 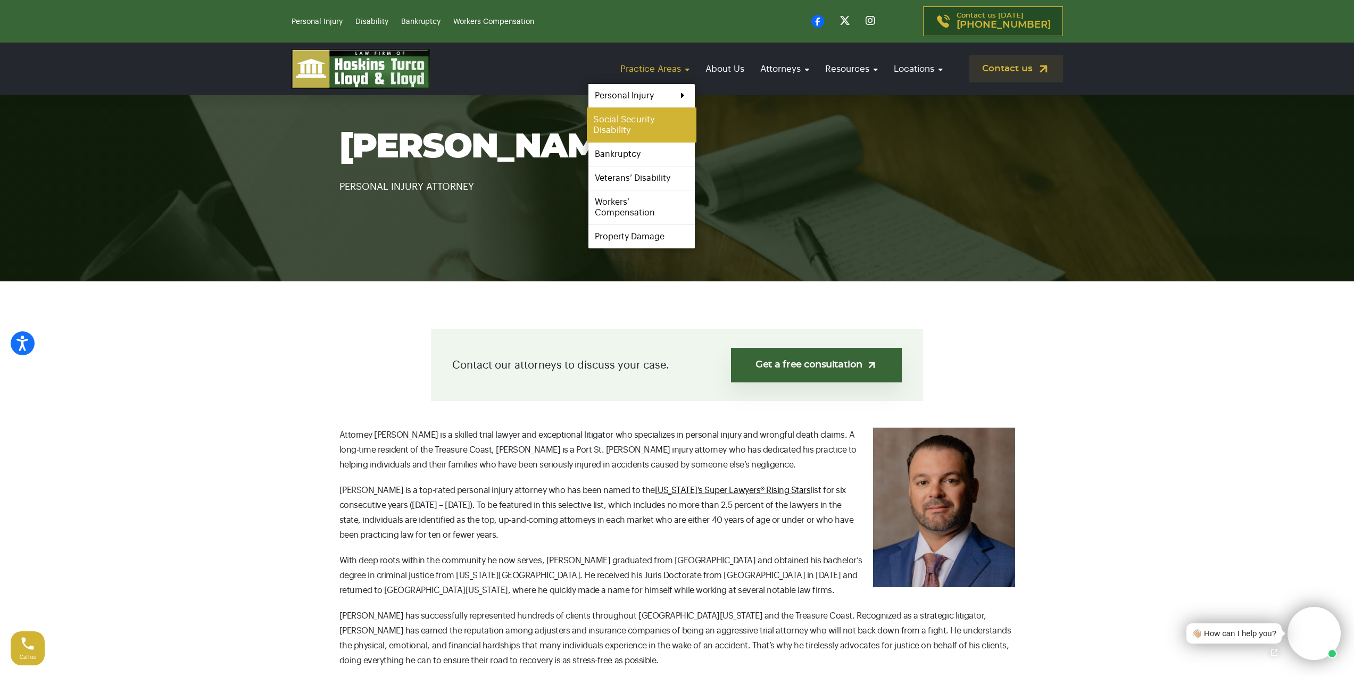 I want to click on a: Attorneys, so click(x=785, y=69).